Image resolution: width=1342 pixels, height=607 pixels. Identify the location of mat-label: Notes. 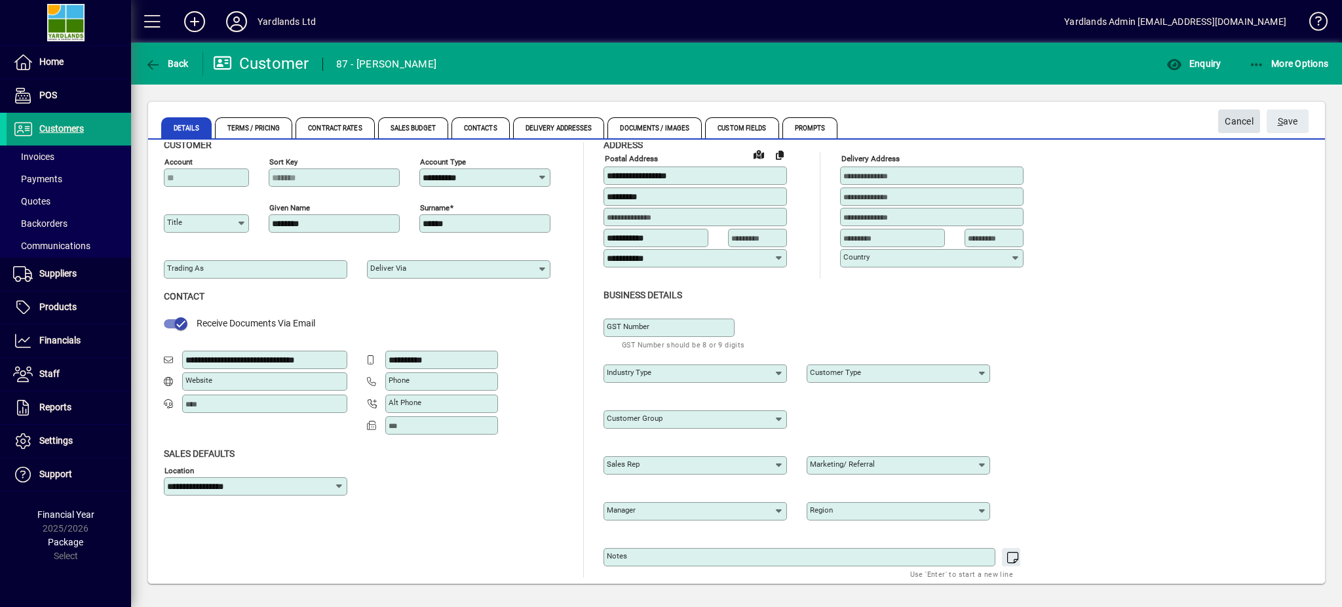
(616, 556).